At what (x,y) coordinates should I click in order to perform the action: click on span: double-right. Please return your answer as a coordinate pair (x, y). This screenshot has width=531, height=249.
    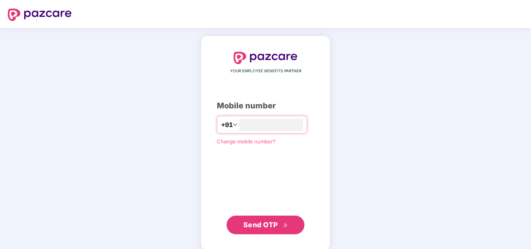
    Looking at the image, I should click on (285, 226).